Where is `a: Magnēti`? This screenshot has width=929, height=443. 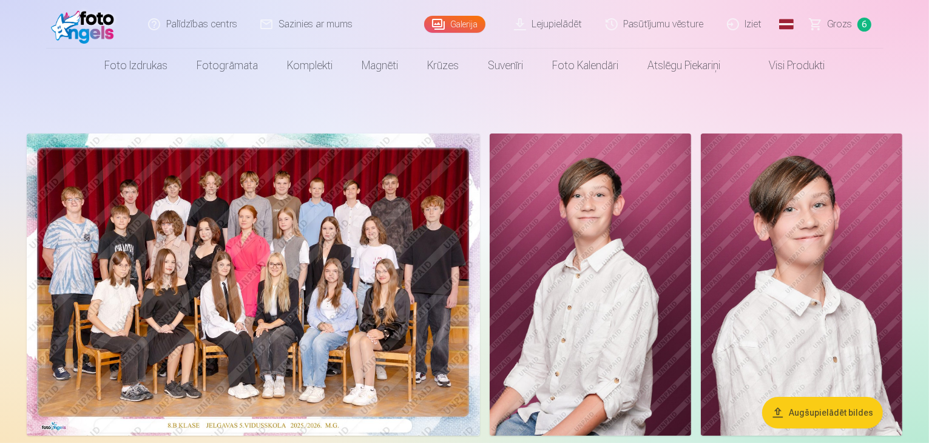
a: Magnēti is located at coordinates (380, 66).